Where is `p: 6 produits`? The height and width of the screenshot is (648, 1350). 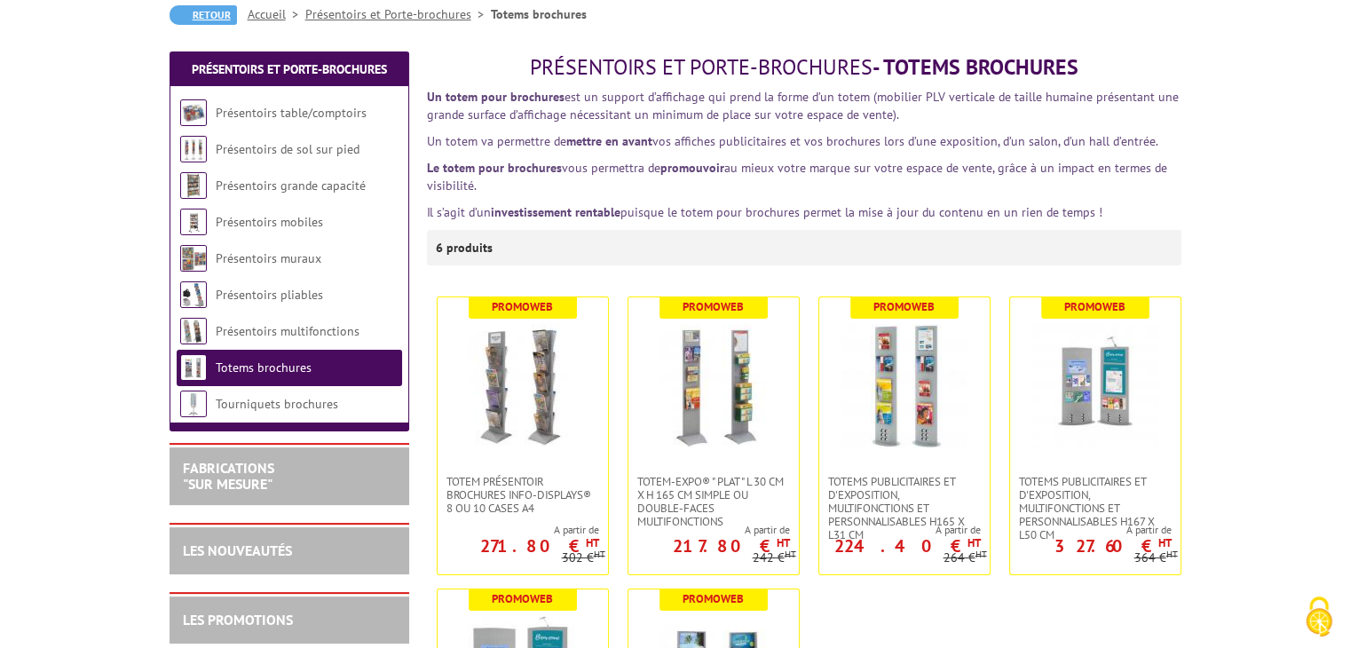
p: 6 produits is located at coordinates (469, 248).